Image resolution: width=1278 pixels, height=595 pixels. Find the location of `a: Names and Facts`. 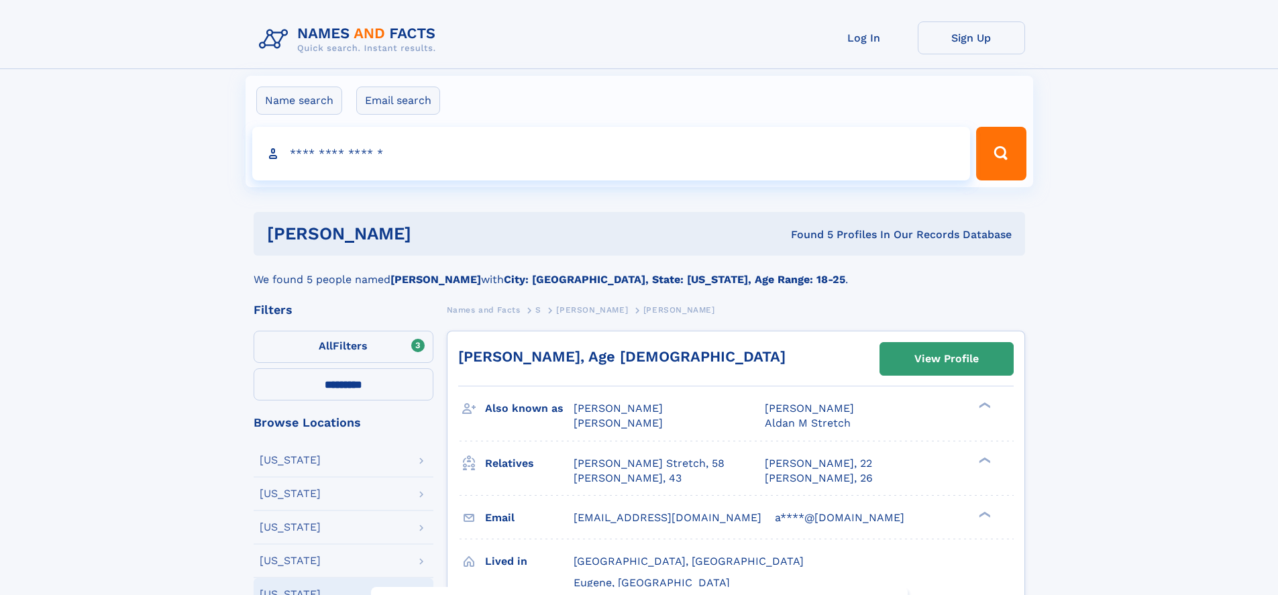

a: Names and Facts is located at coordinates (484, 309).